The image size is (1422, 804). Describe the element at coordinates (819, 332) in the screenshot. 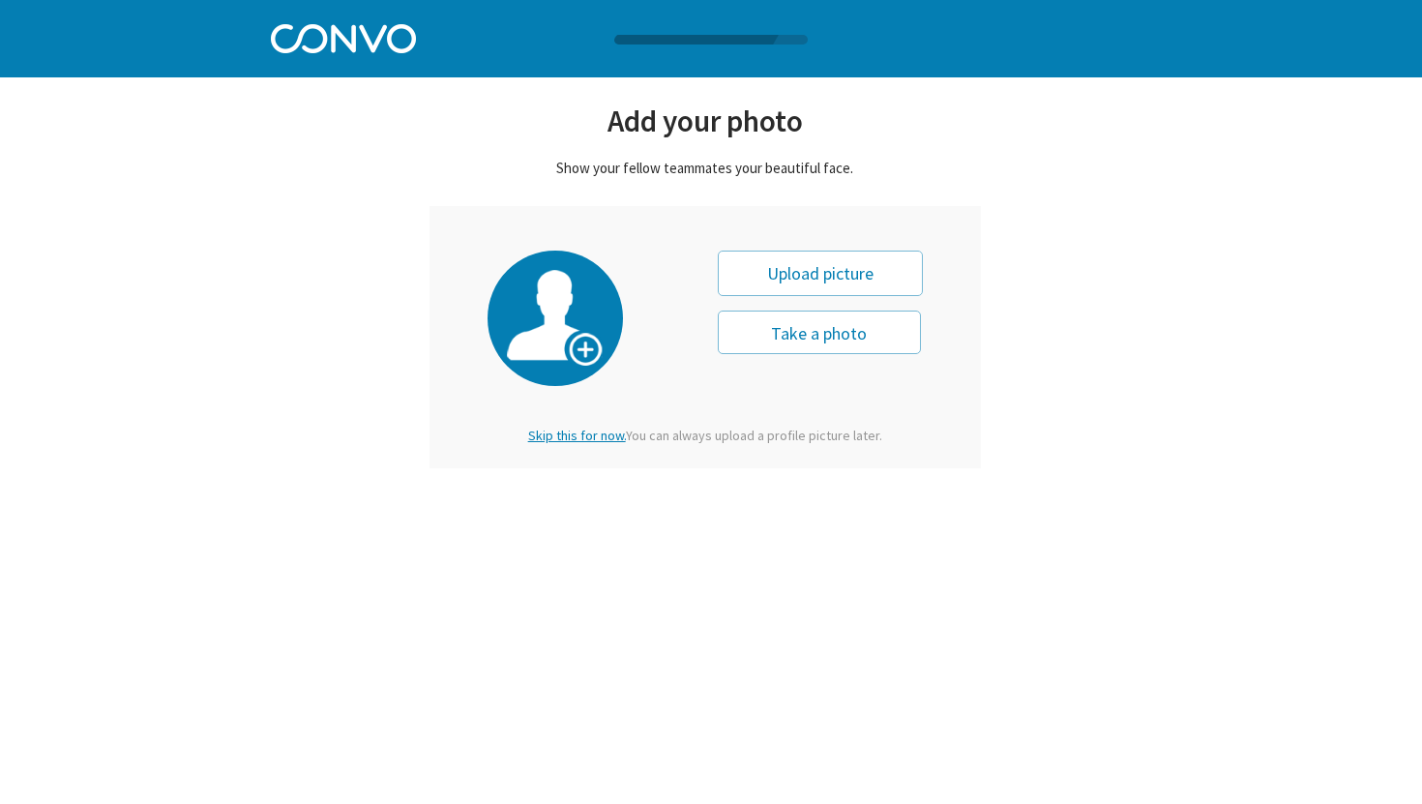

I see `button: Take a photo` at that location.